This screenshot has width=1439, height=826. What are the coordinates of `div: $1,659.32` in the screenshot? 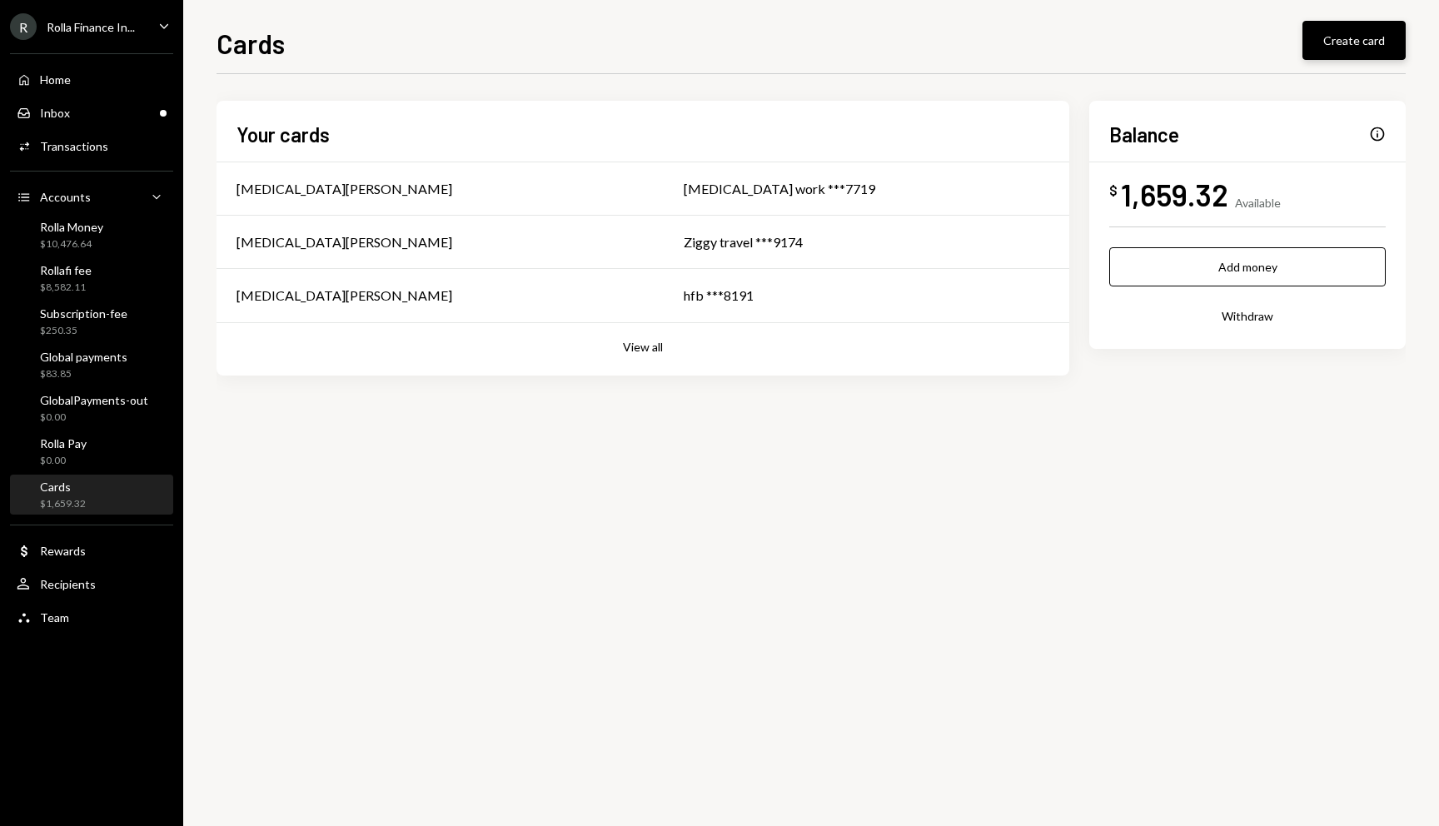 It's located at (62, 504).